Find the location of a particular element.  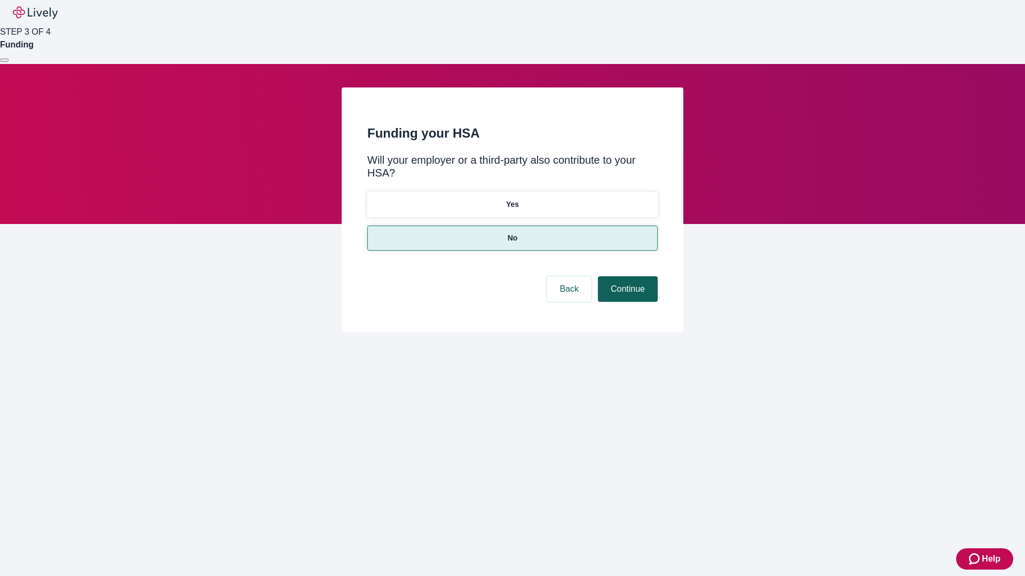

span: Help is located at coordinates (991, 559).